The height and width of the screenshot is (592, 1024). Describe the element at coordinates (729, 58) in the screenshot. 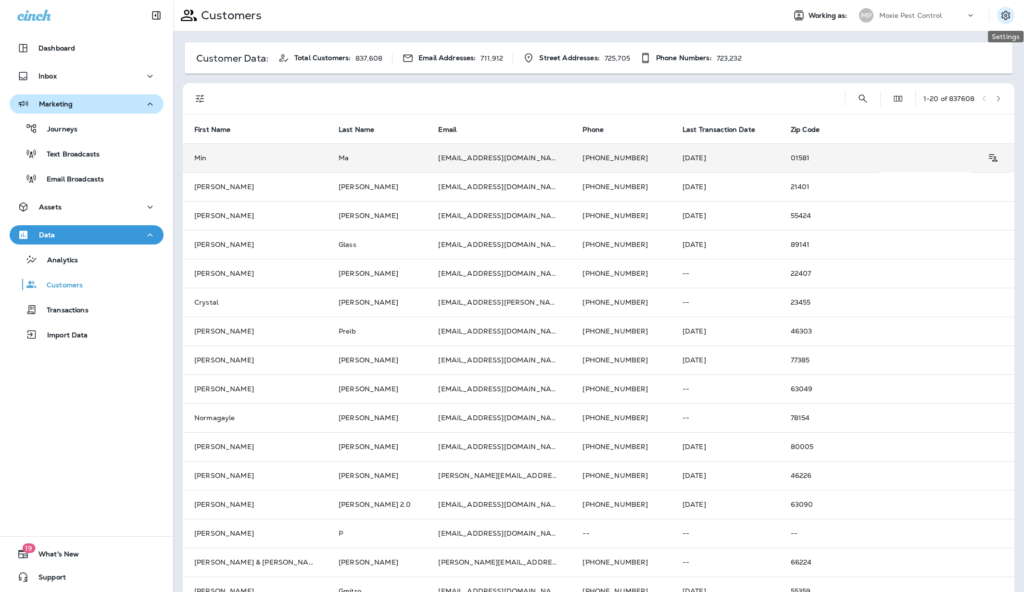

I see `p: 723,232` at that location.